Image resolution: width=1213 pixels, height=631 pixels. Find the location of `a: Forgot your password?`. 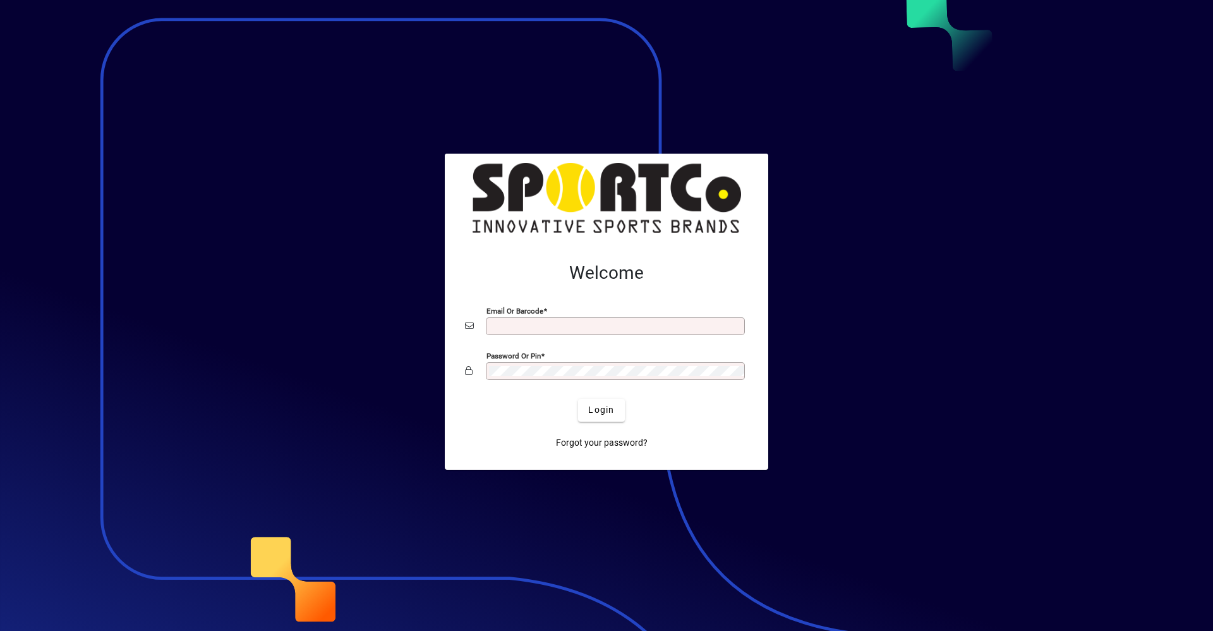

a: Forgot your password? is located at coordinates (602, 443).